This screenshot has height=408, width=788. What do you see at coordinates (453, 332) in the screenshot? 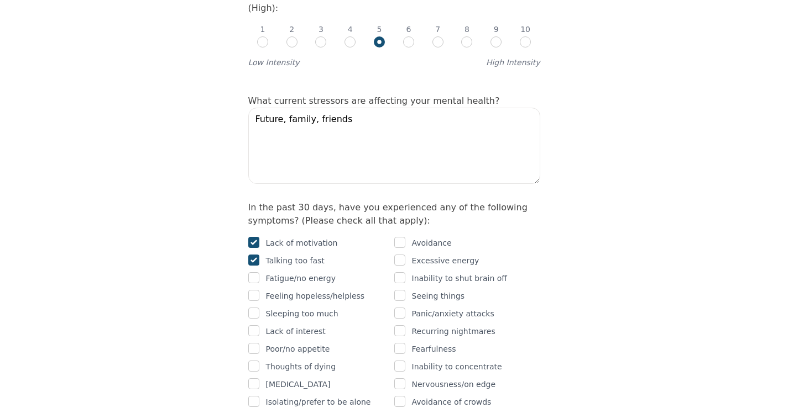
I see `p: Recurring nightmares` at bounding box center [453, 332].